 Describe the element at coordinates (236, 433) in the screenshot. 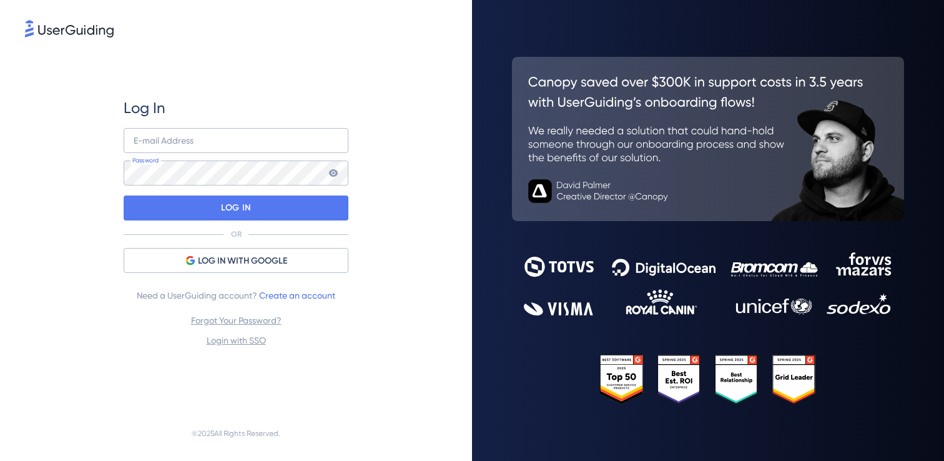

I see `span: © 2025 All Rights Reserved.` at that location.